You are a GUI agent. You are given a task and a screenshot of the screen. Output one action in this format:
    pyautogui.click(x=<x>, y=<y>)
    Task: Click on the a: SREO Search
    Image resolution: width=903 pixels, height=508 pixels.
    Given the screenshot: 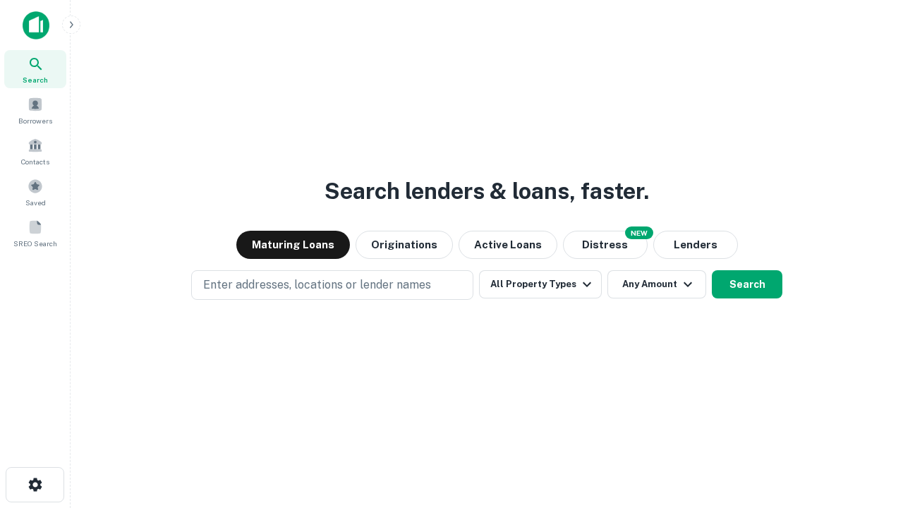 What is the action you would take?
    pyautogui.click(x=35, y=233)
    